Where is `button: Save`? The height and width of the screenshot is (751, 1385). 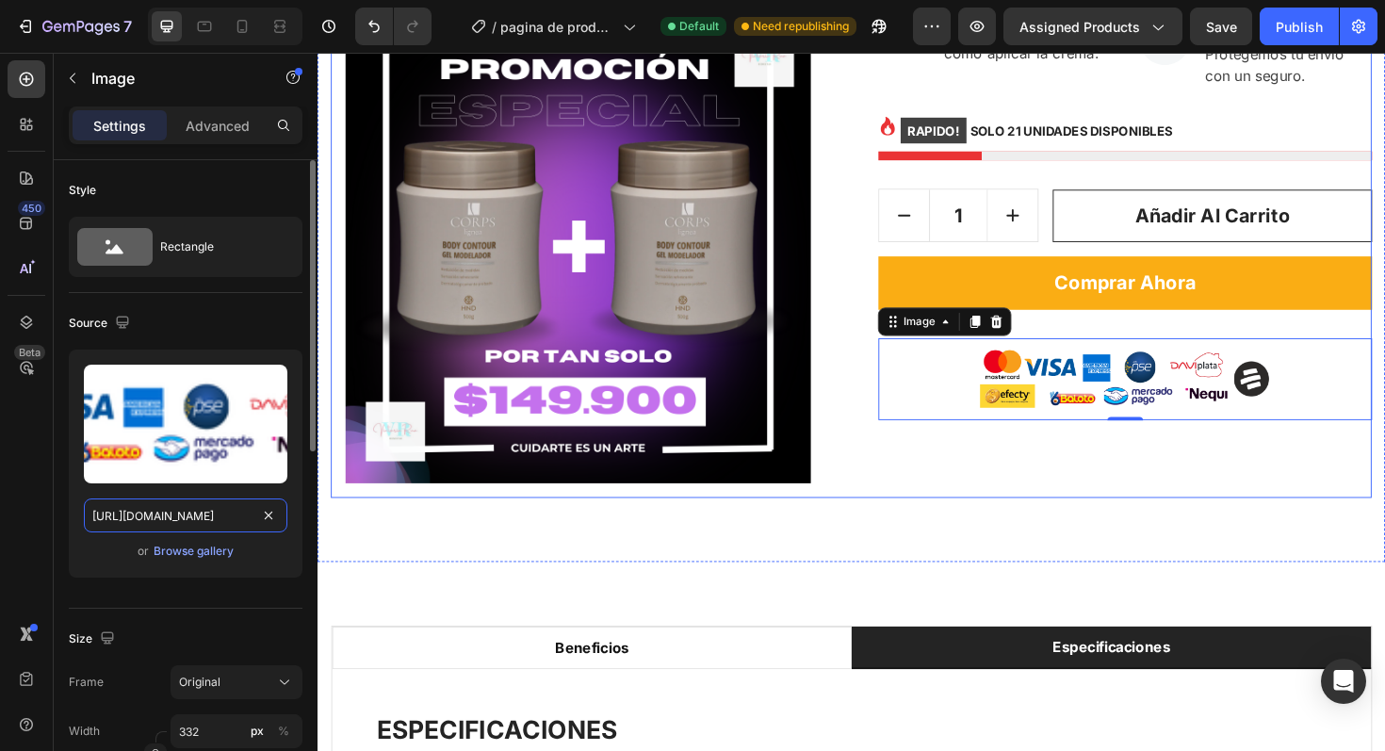
button: Save is located at coordinates (1221, 26).